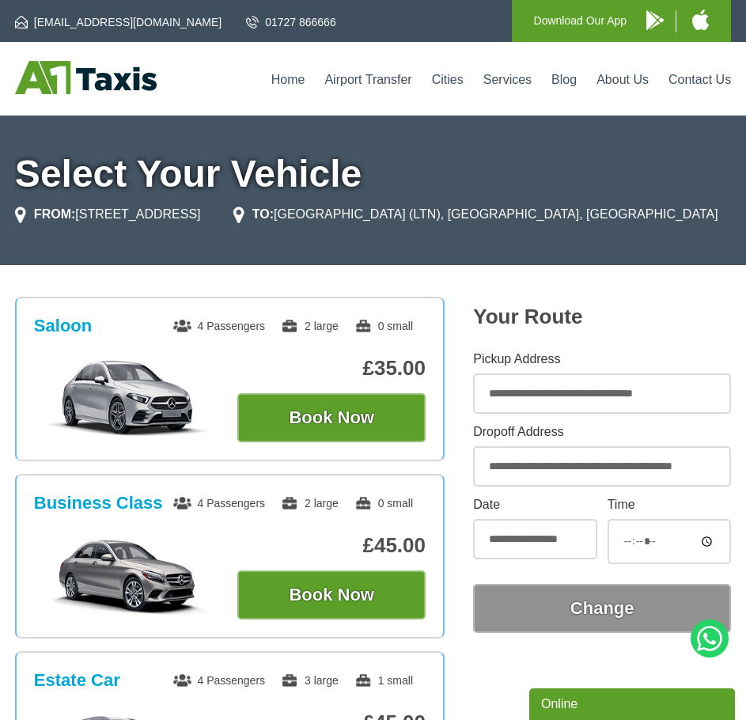 The width and height of the screenshot is (746, 720). What do you see at coordinates (623, 79) in the screenshot?
I see `a: About Us` at bounding box center [623, 79].